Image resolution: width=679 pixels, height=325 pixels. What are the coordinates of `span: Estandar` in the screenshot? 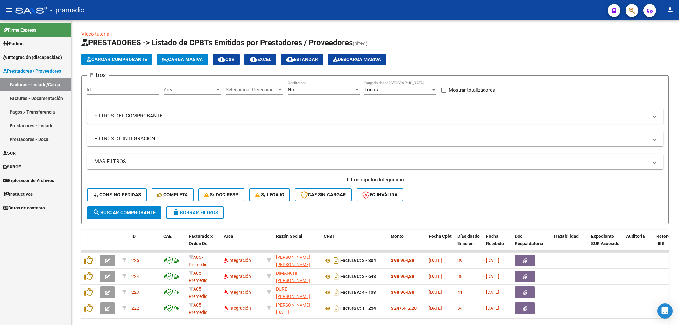 It's located at (302, 60).